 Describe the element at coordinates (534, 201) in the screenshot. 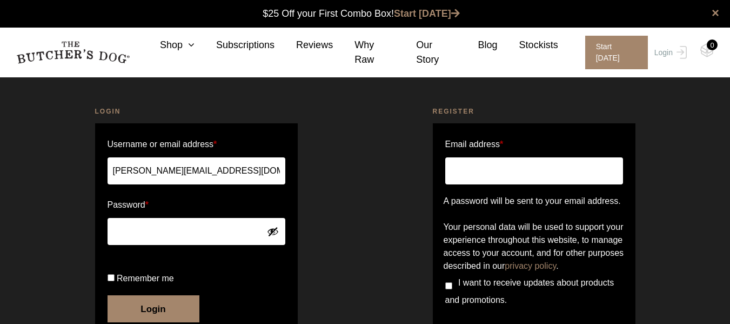

I see `p: A password will be sent to your email address.` at that location.